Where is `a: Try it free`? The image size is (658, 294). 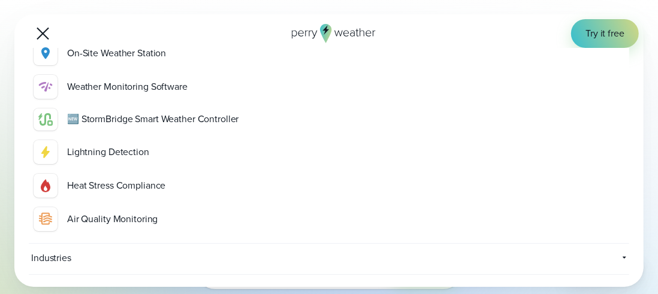
a: Try it free is located at coordinates (605, 34).